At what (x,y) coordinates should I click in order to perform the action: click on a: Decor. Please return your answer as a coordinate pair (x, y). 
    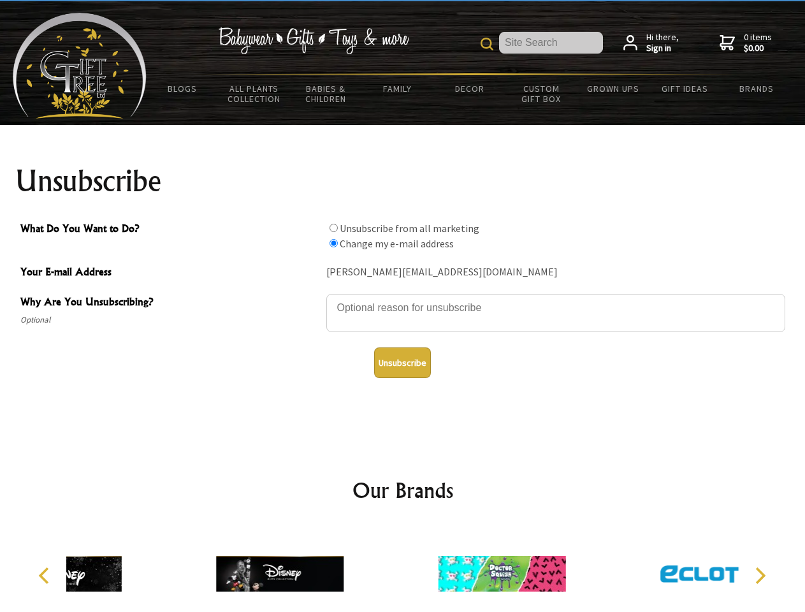
    Looking at the image, I should click on (469, 89).